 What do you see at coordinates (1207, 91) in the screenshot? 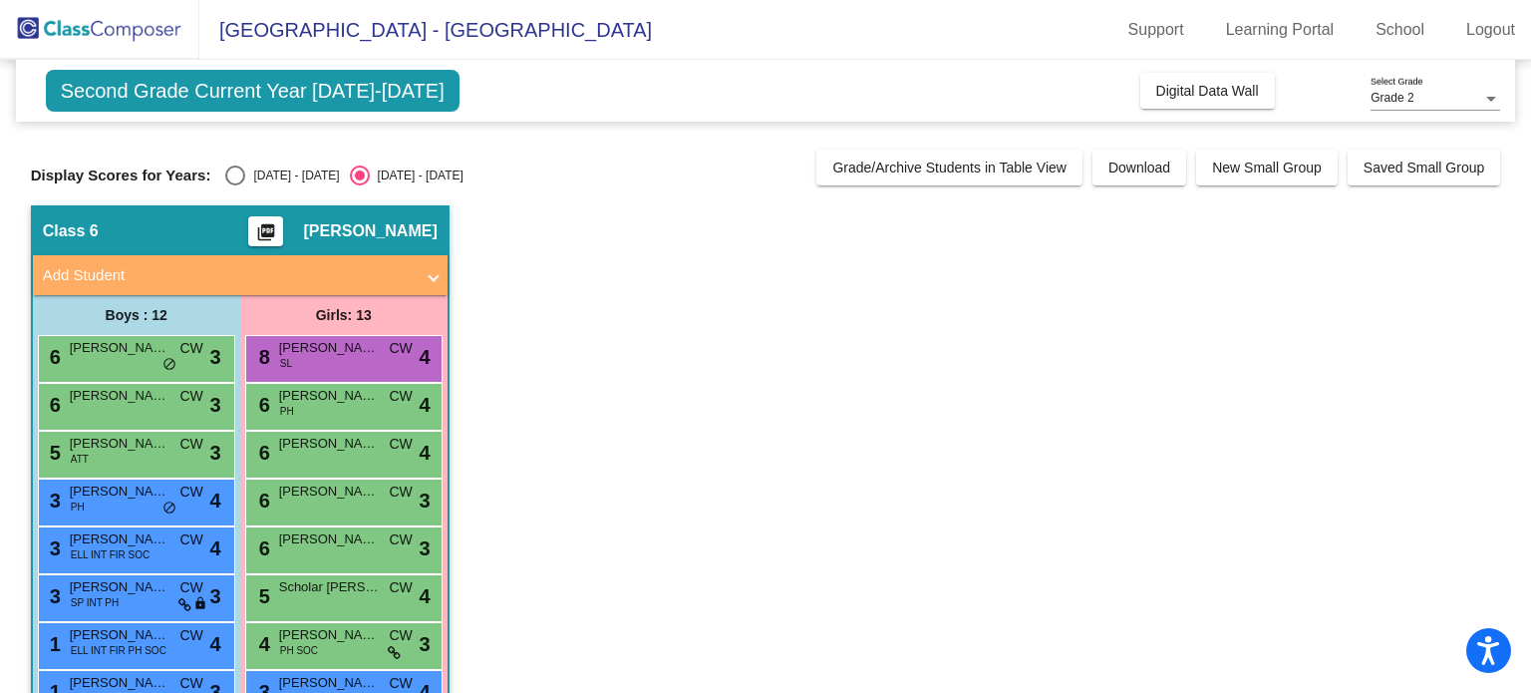
I see `button: Digital Data Wall` at bounding box center [1207, 91].